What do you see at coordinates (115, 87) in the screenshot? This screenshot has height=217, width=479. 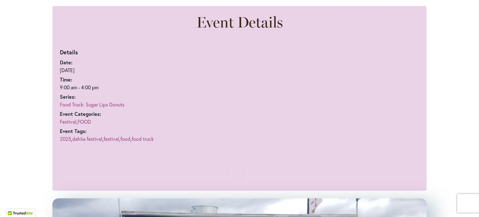 I see `div: 9:00 am - 4:00 pm` at bounding box center [115, 87].